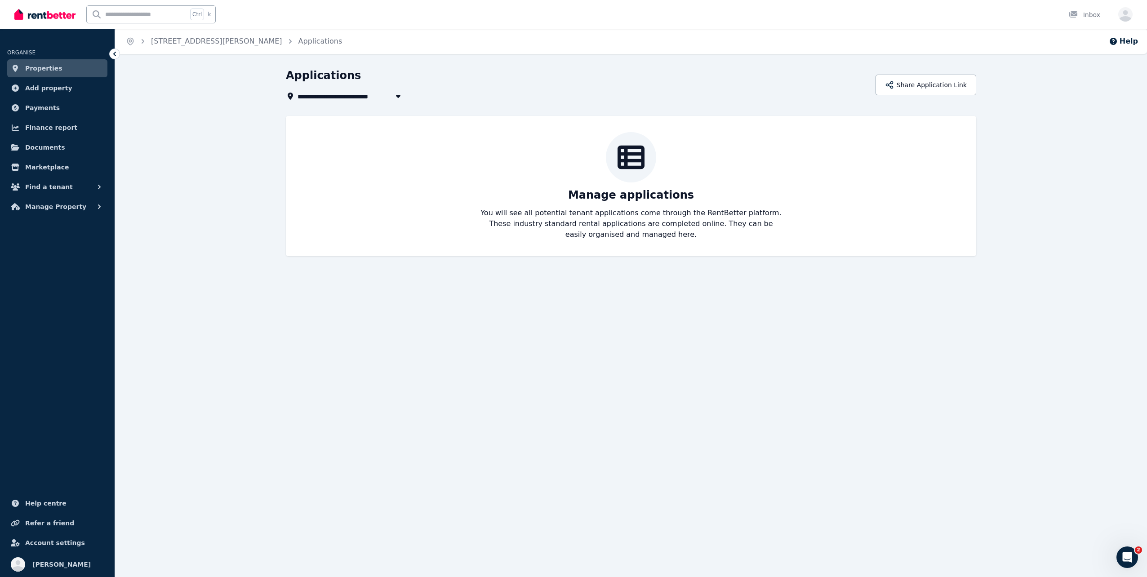 The width and height of the screenshot is (1147, 577). Describe the element at coordinates (57, 88) in the screenshot. I see `a: Add property` at that location.